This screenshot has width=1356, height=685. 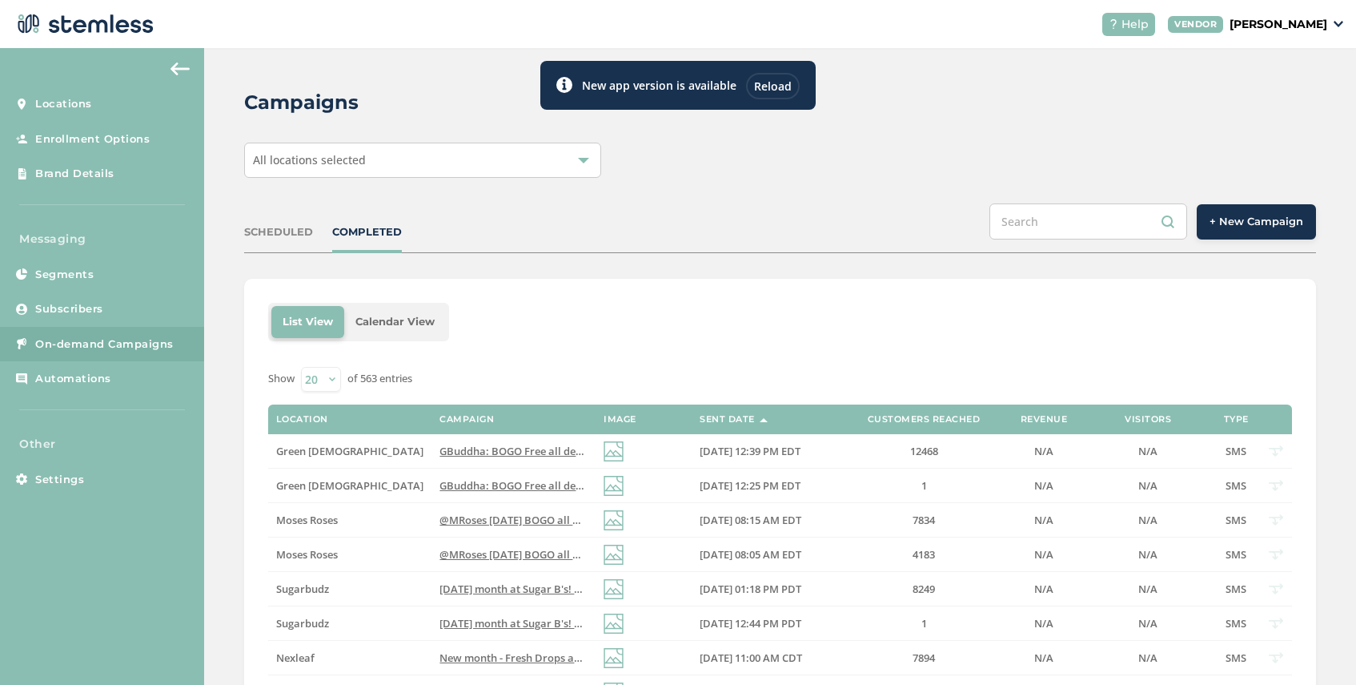 What do you see at coordinates (773, 86) in the screenshot?
I see `div: Reload` at bounding box center [773, 86].